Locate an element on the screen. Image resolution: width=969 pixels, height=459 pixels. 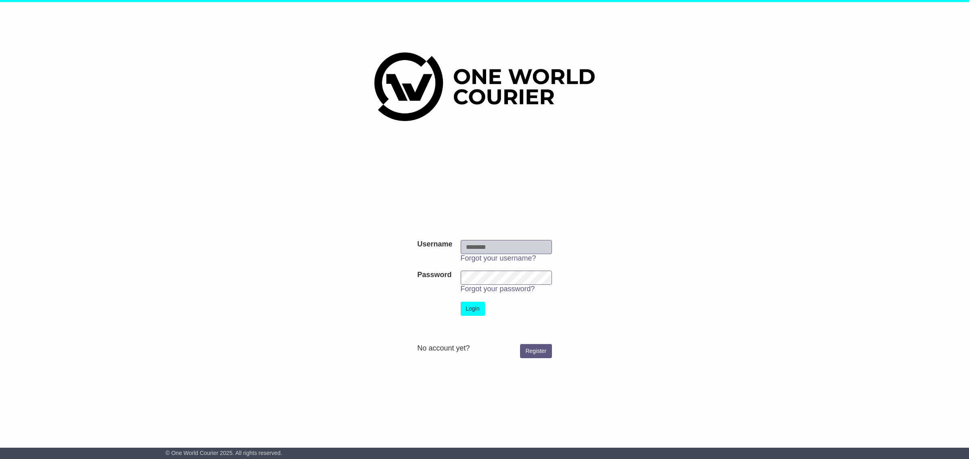
label: Password is located at coordinates (434, 275).